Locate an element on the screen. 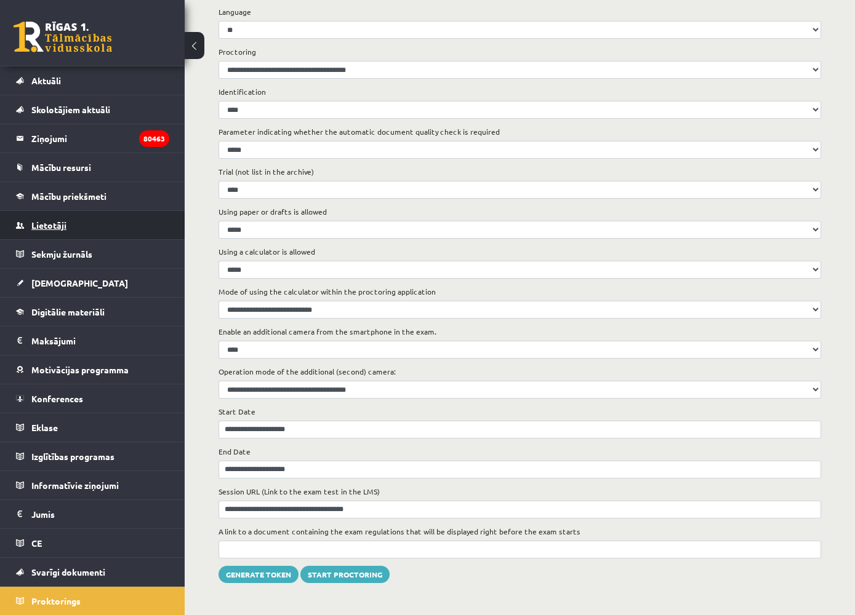  span: Lietotāji is located at coordinates (49, 225).